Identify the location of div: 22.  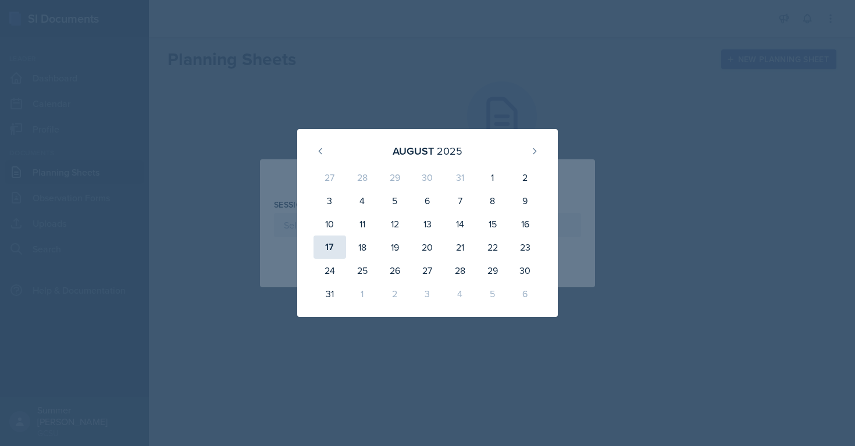
(492, 247).